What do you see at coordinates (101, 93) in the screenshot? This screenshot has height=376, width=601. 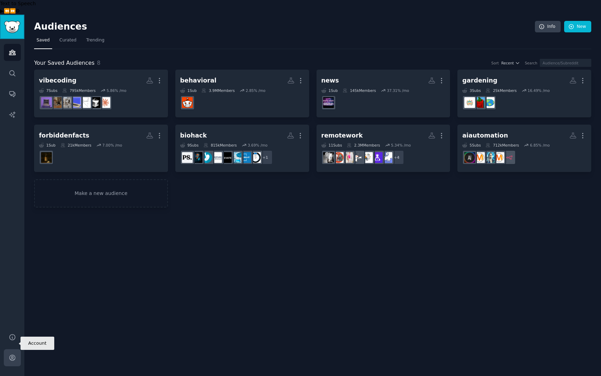 I see `a: vibecoding7Subs795kMembers5.86% /moClaudeAICursorAItheVibeCodingVibeCodeCampChatGPTCodingVibeCode...` at bounding box center [101, 93].